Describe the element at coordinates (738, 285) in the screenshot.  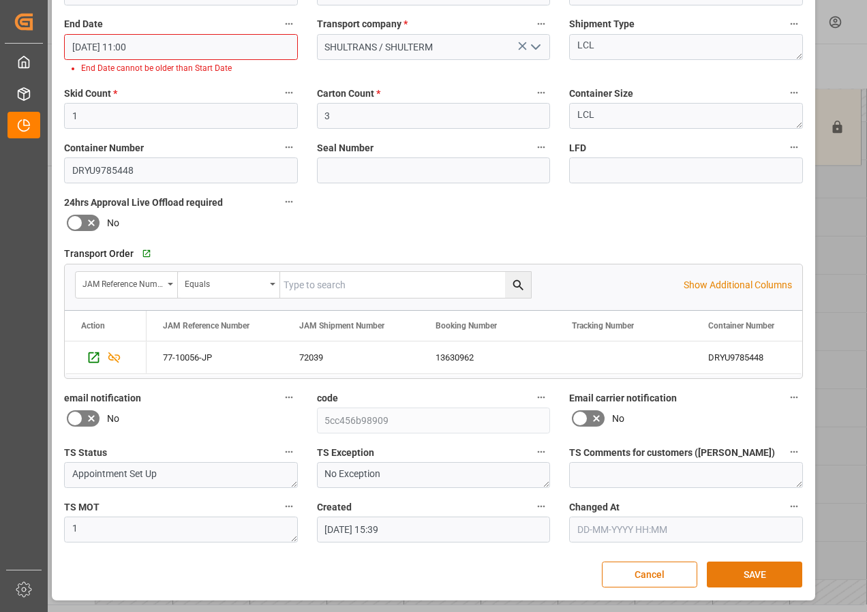
I see `p: Show Additional Columns` at that location.